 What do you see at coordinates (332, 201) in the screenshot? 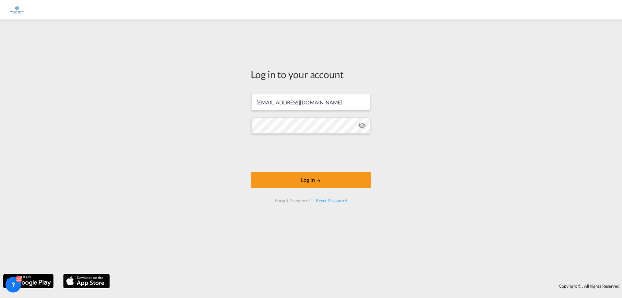
I see `div: Reset Password` at bounding box center [332, 201].